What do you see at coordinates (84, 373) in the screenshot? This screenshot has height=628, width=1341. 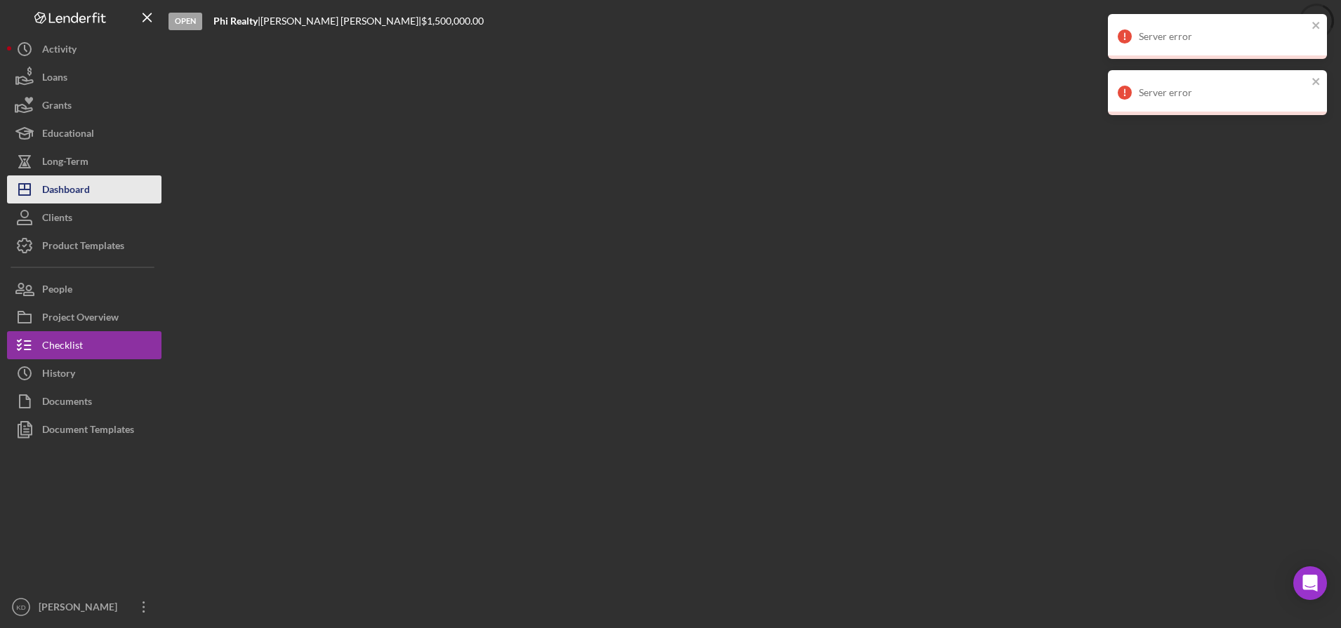 I see `button: History` at bounding box center [84, 373].